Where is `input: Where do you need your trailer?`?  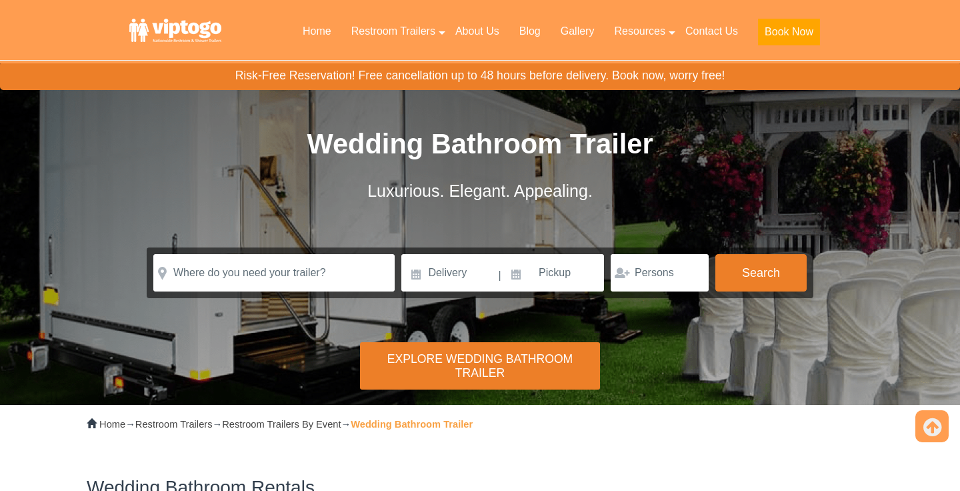 input: Where do you need your trailer? is located at coordinates (274, 273).